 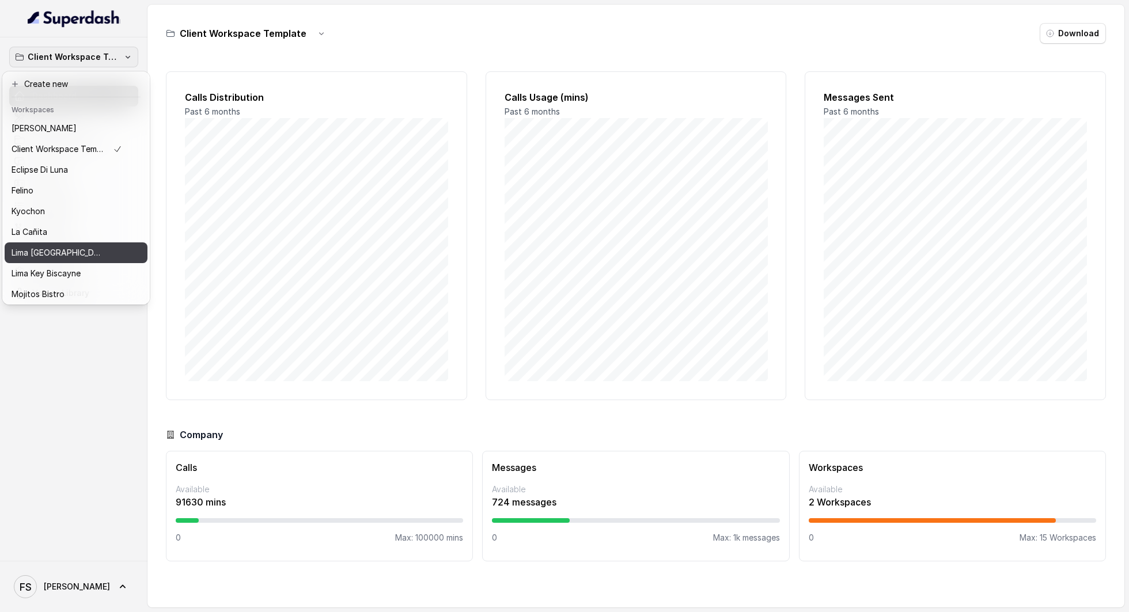 I want to click on p: Kyochon, so click(x=28, y=211).